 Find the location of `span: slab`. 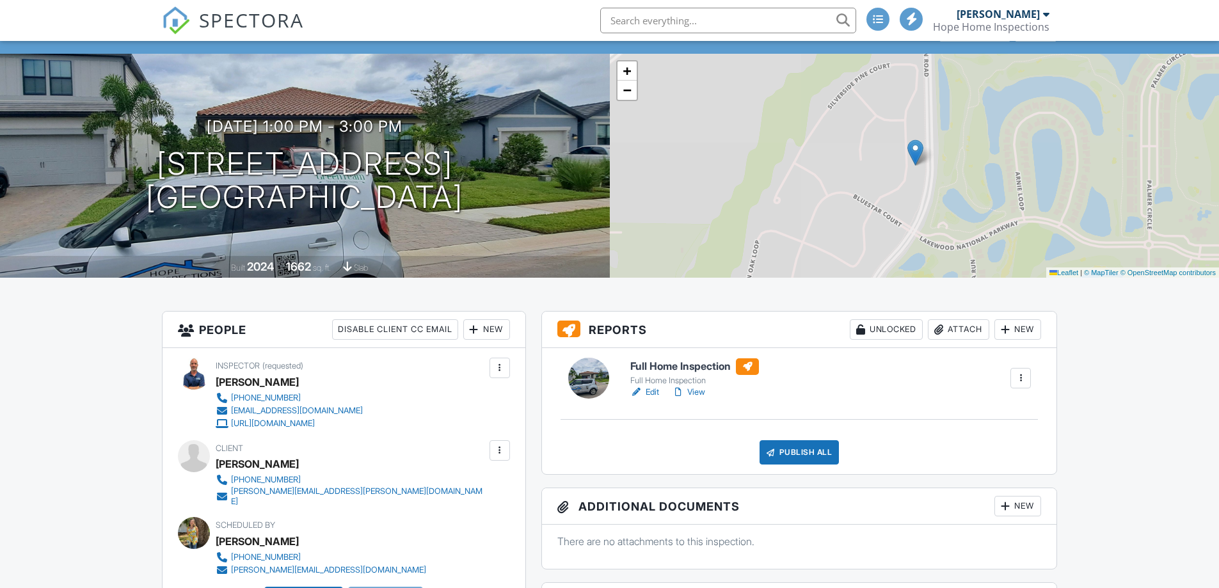

span: slab is located at coordinates (361, 268).